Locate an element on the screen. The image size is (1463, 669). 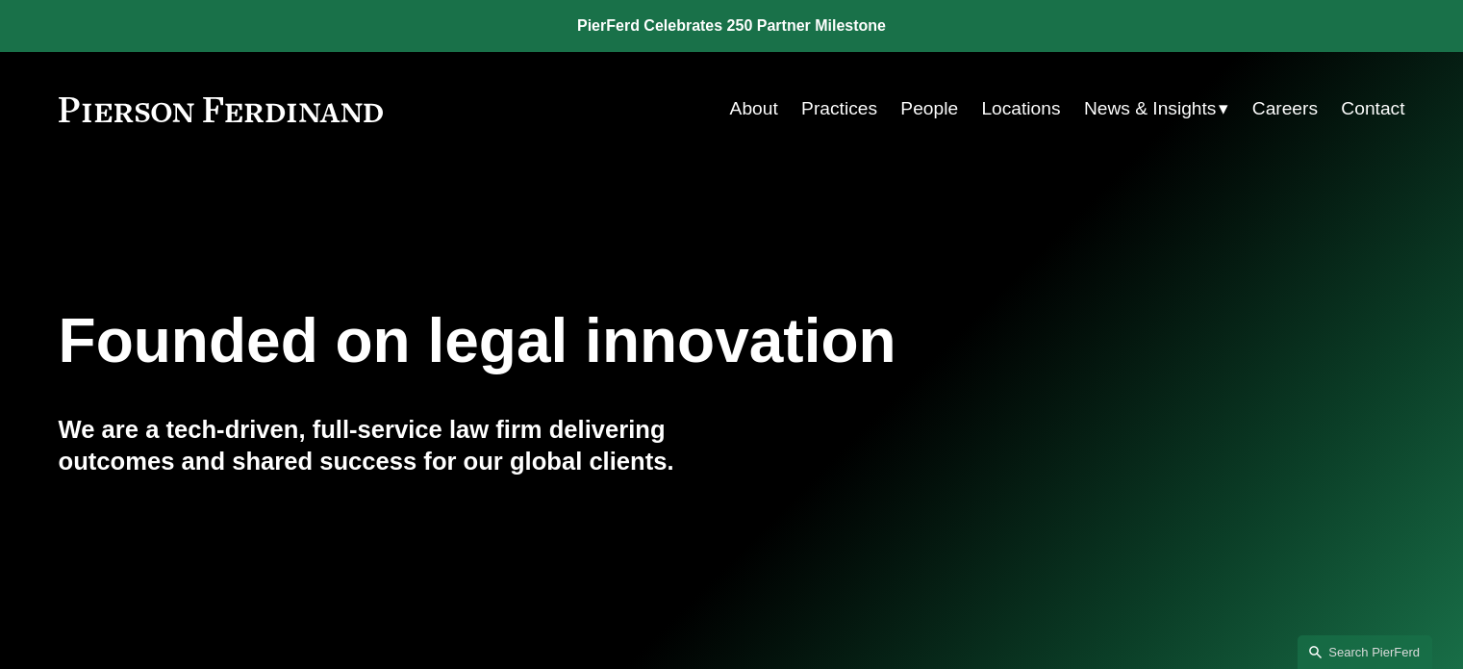
a: About is located at coordinates (754, 109).